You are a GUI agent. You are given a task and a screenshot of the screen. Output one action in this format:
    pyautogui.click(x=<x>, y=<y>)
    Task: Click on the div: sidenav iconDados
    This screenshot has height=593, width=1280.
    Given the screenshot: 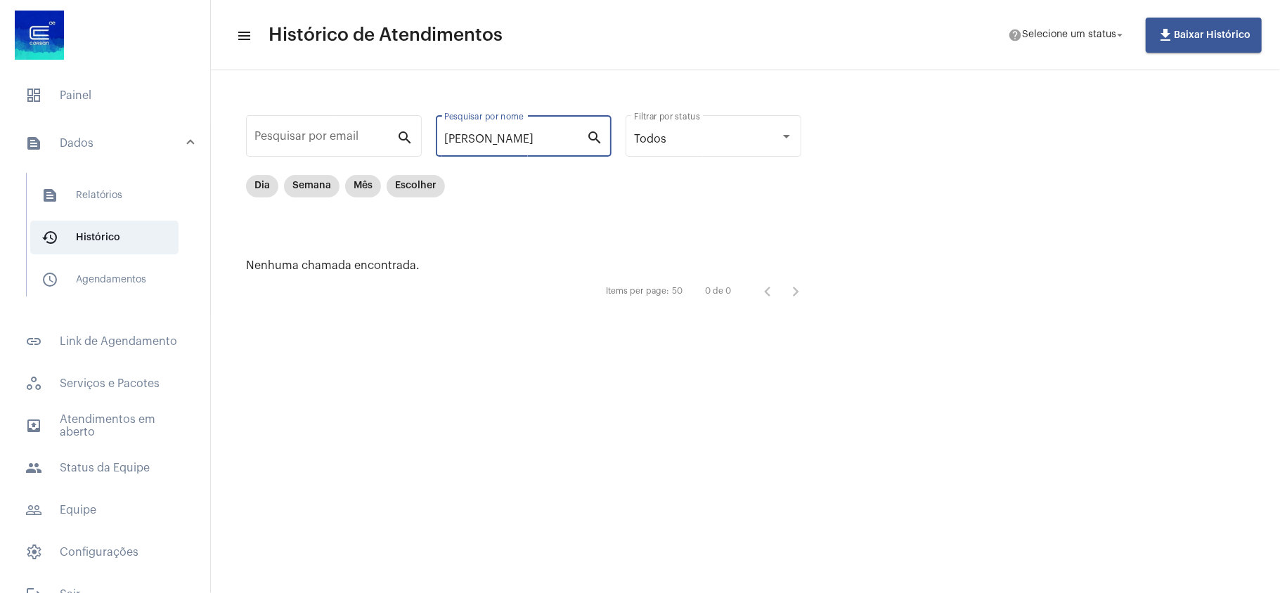 What is the action you would take?
    pyautogui.click(x=109, y=241)
    